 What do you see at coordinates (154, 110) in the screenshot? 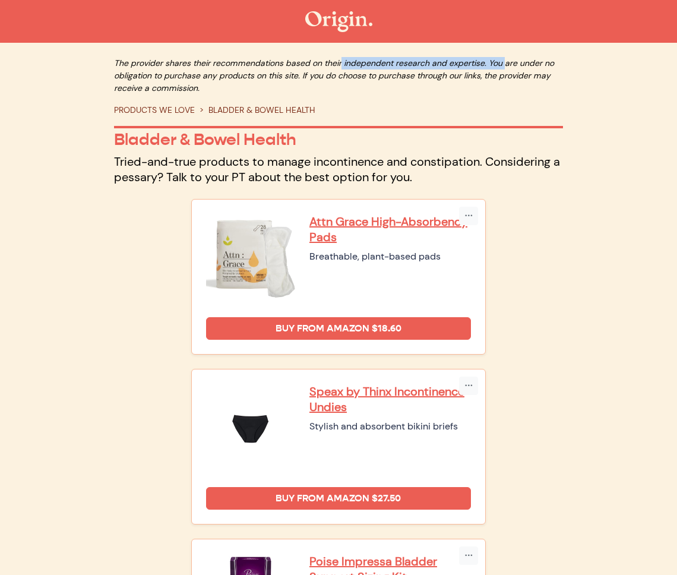
I see `a: PRODUCTS WE LOVE` at bounding box center [154, 110].